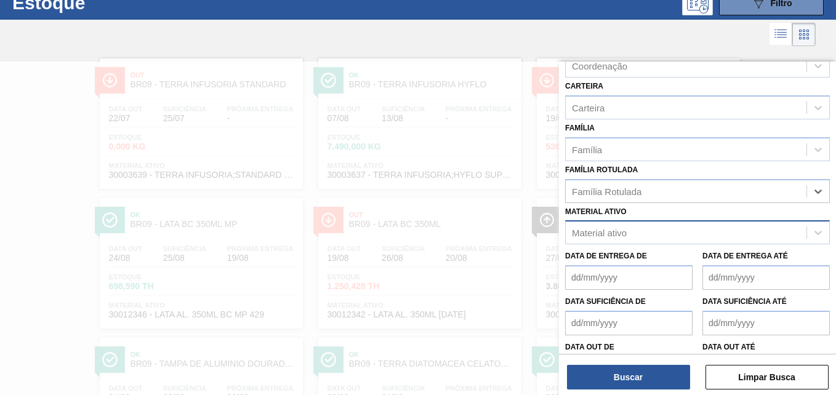 The height and width of the screenshot is (395, 836). What do you see at coordinates (199, 119) in the screenshot?
I see `a: ÍconeOutBR09 - TERRA INFUSORIA STANDARDData out22/07Suficiência25/07Próxima Entrega-Estoque0,000 ...` at bounding box center [199, 119].